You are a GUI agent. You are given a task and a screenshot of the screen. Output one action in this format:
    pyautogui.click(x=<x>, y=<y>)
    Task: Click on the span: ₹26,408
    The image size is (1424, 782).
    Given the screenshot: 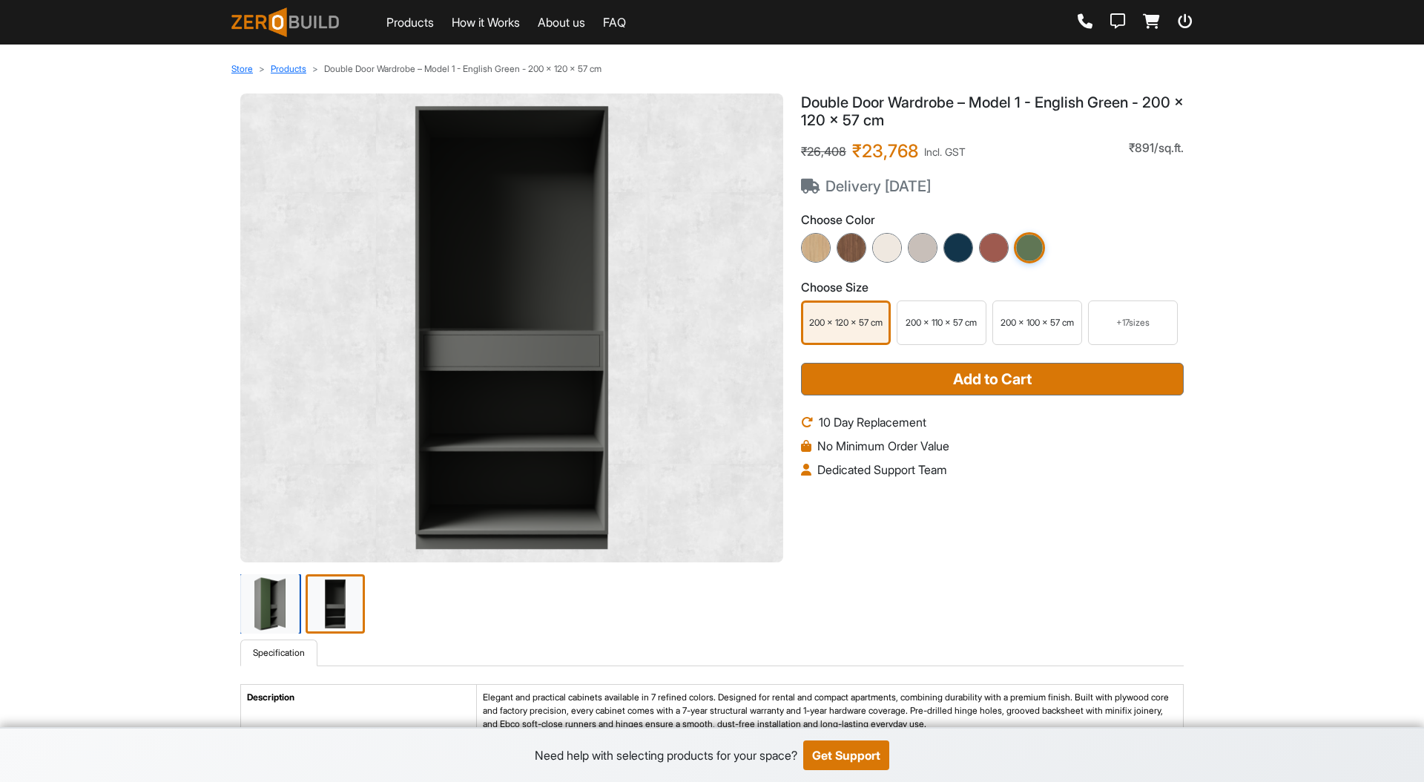 What is the action you would take?
    pyautogui.click(x=823, y=151)
    